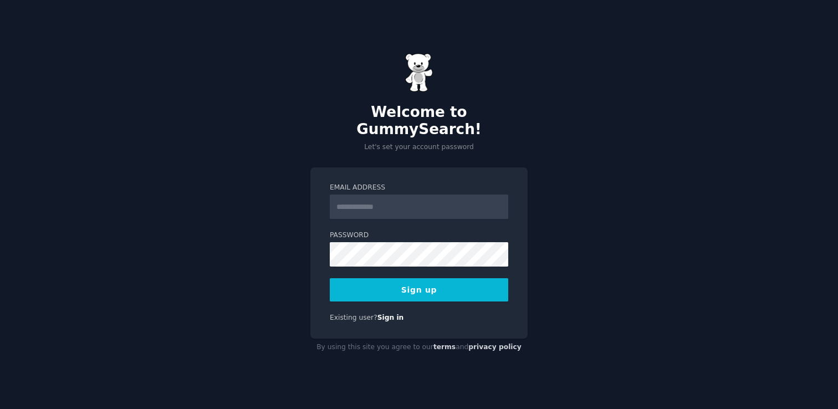  I want to click on p: Let's set your account password, so click(419, 147).